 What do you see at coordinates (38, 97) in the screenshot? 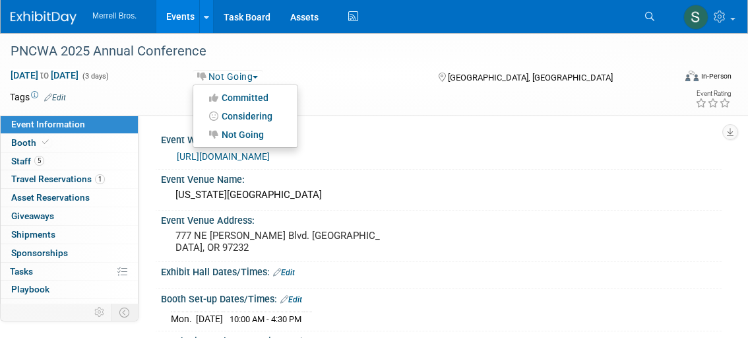
I see `td: Tags` at bounding box center [38, 97].